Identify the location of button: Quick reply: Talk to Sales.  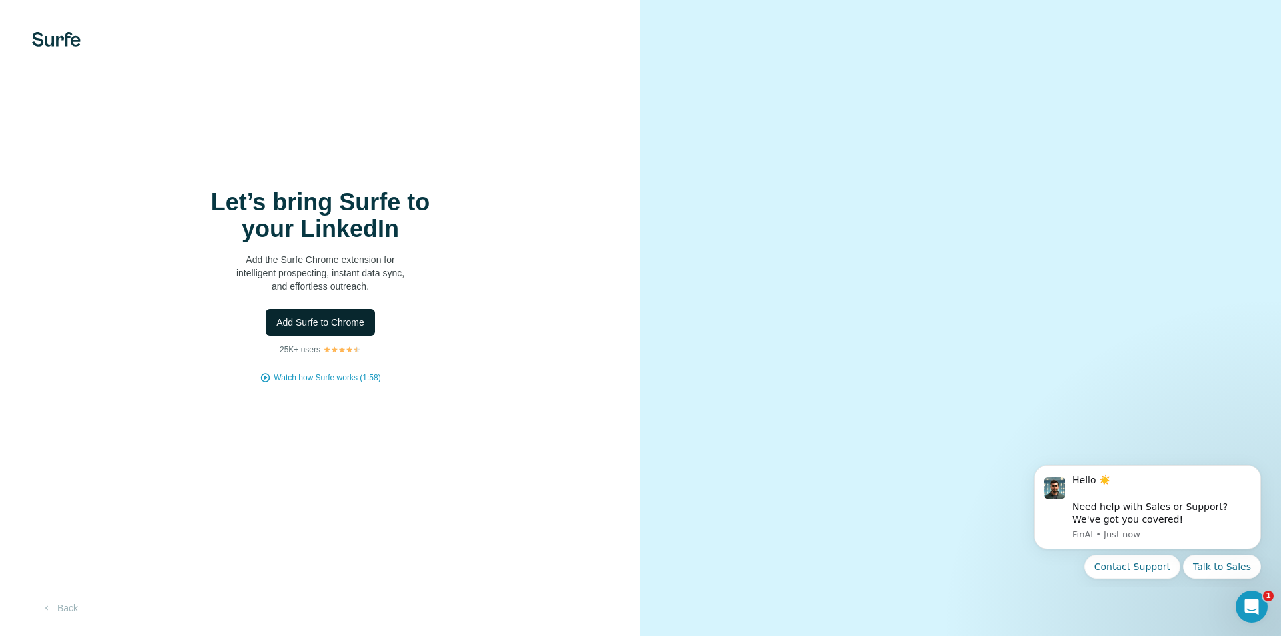
(208, 113).